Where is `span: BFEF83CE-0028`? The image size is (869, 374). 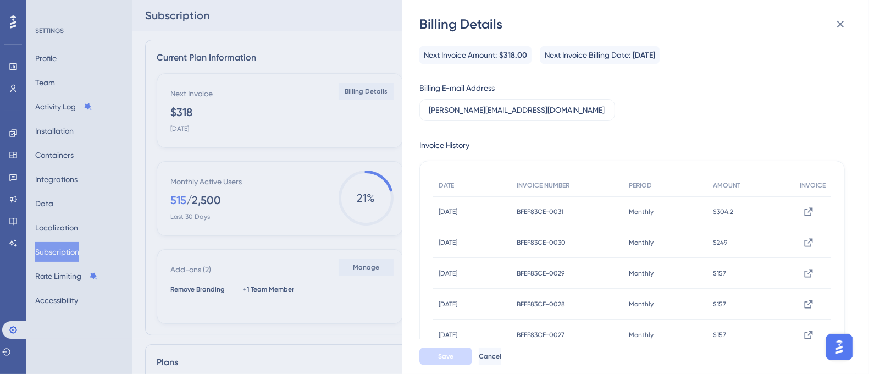
span: BFEF83CE-0028 is located at coordinates (541, 304).